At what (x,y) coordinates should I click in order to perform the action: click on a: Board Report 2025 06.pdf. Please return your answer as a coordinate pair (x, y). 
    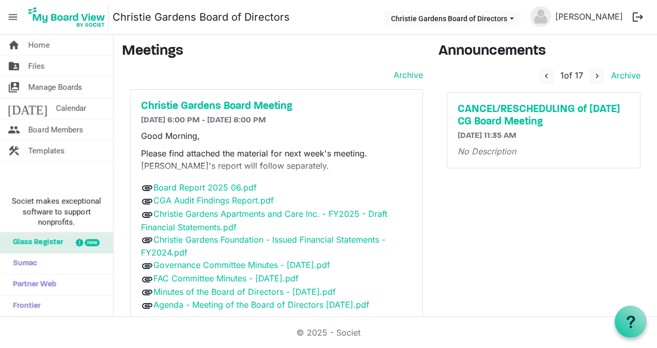
    Looking at the image, I should click on (205, 187).